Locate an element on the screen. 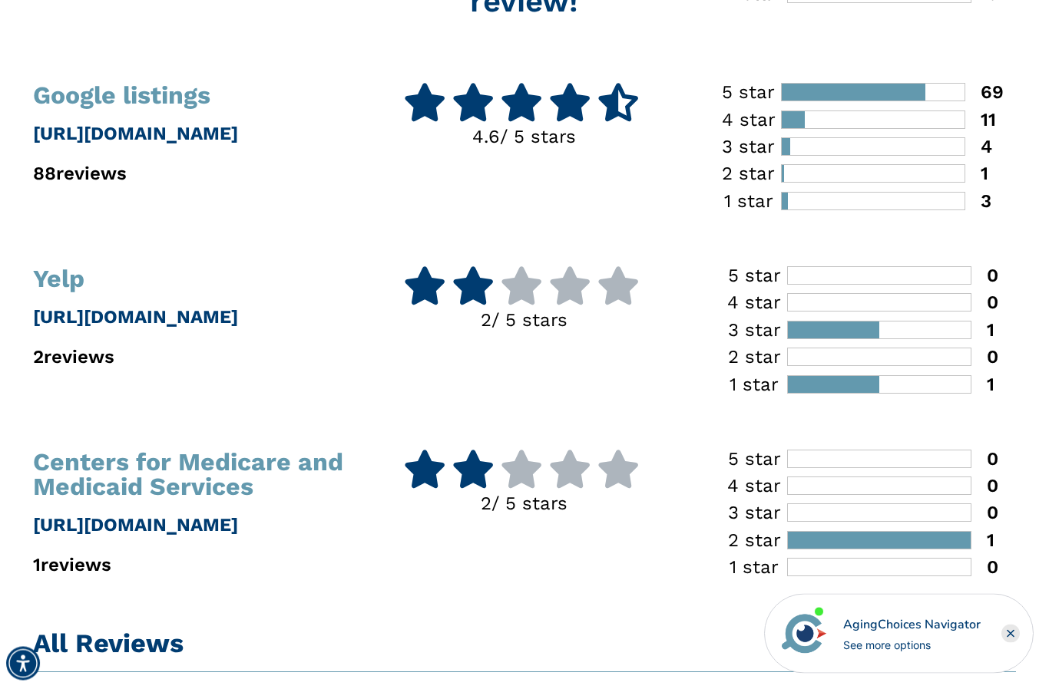 The height and width of the screenshot is (689, 1049). div: AgingChoices Navigator is located at coordinates (911, 625).